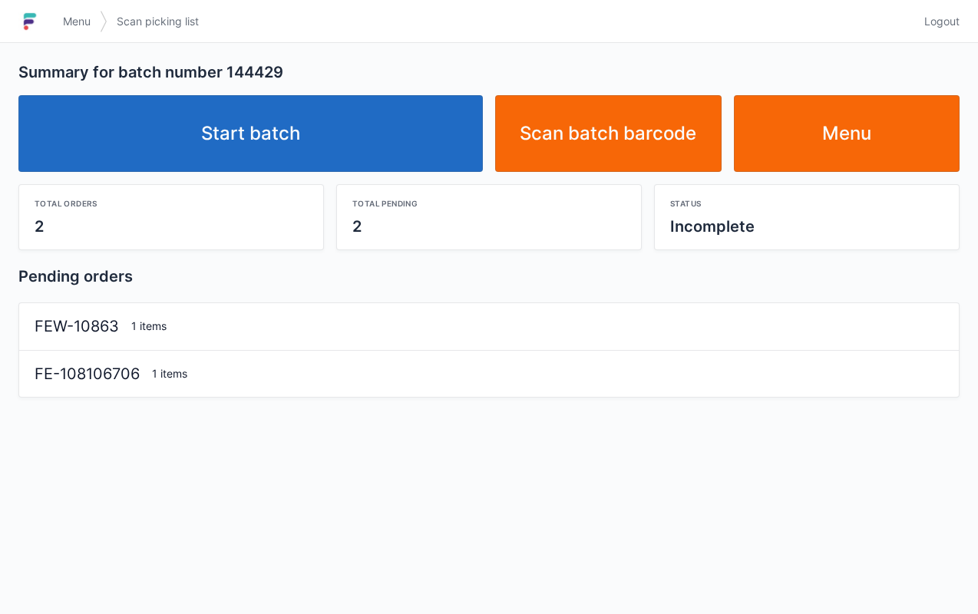  Describe the element at coordinates (30, 21) in the screenshot. I see `img: logo-small.jpg` at that location.